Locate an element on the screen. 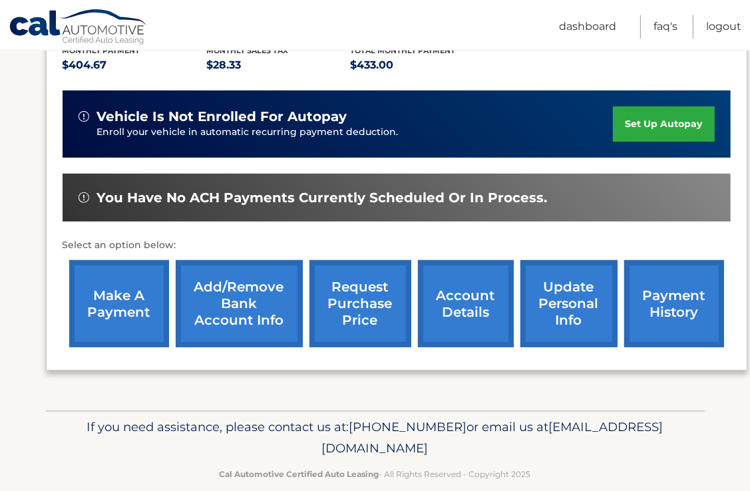 This screenshot has height=491, width=750. a: Dashboard is located at coordinates (588, 27).